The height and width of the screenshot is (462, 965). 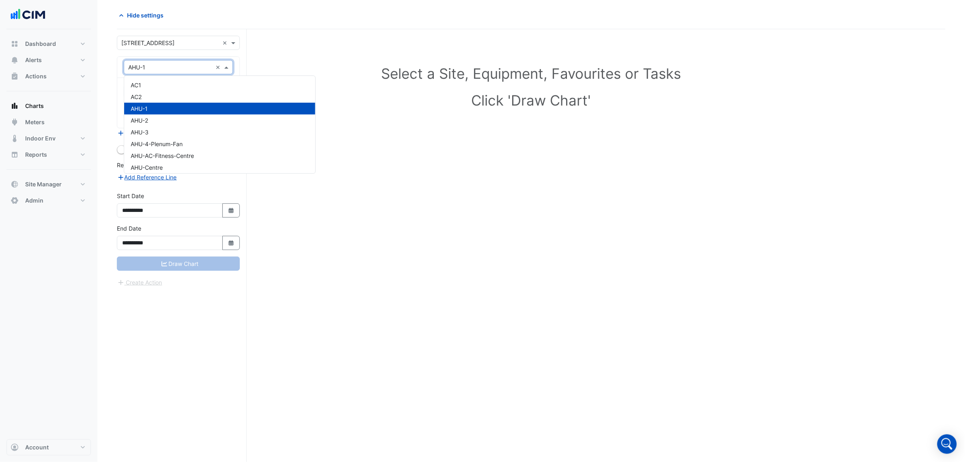 I want to click on span: AHU-4-Plenum-Fan, so click(x=157, y=144).